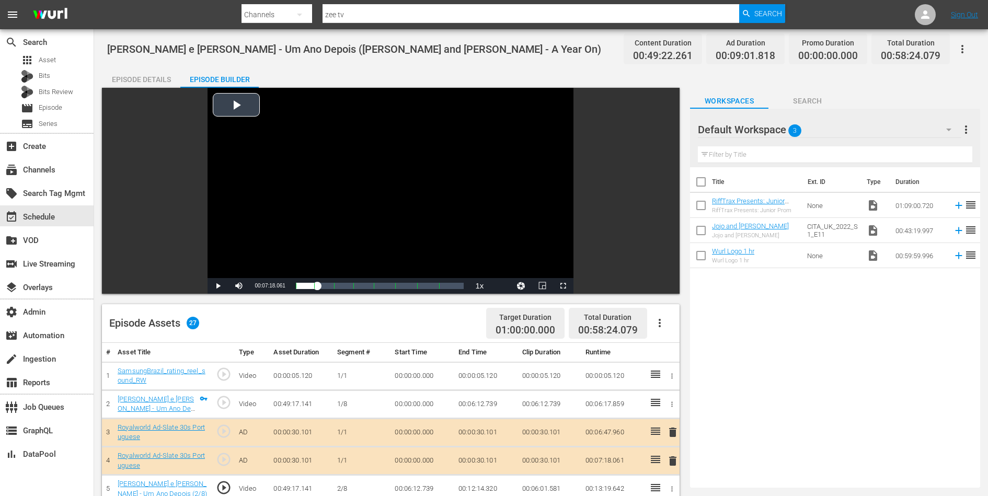  I want to click on td: 00:49:17.141, so click(301, 404).